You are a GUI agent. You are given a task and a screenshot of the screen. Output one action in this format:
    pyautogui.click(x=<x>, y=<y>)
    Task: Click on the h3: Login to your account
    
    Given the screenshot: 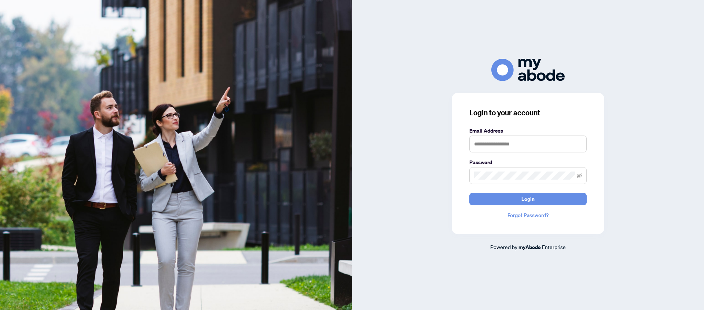 What is the action you would take?
    pyautogui.click(x=528, y=113)
    